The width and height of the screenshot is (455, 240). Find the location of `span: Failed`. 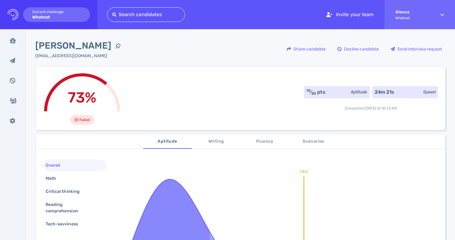

span: Failed is located at coordinates (85, 120).